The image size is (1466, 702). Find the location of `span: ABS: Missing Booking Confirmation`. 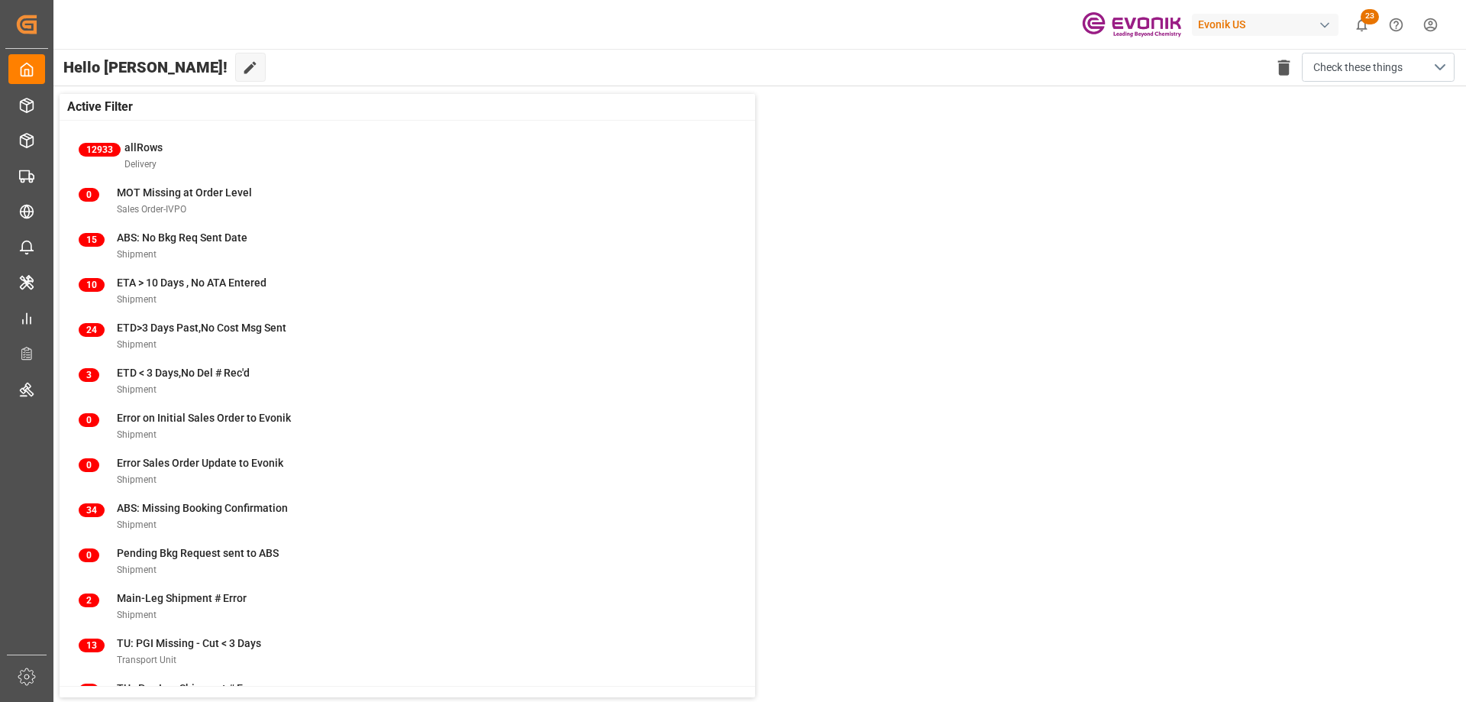

span: ABS: Missing Booking Confirmation is located at coordinates (202, 508).